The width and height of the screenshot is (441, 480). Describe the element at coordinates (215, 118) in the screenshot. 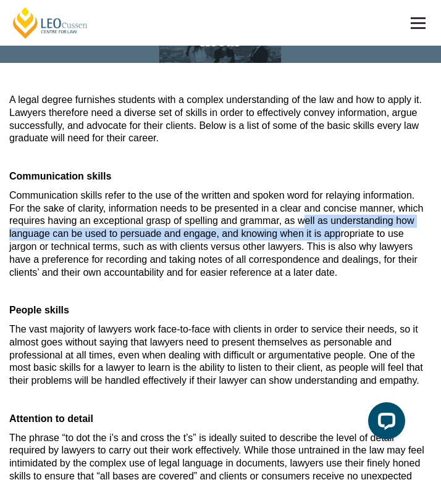

I see `span: A legal degree furnishes students with a complex understanding of the law and how to apply it. La...` at that location.